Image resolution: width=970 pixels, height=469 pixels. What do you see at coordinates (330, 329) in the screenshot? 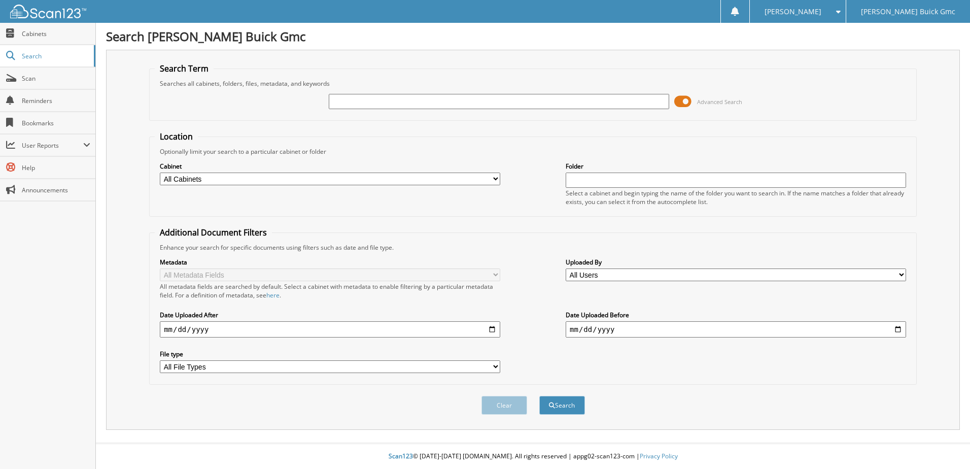
I see `input: start` at bounding box center [330, 329].